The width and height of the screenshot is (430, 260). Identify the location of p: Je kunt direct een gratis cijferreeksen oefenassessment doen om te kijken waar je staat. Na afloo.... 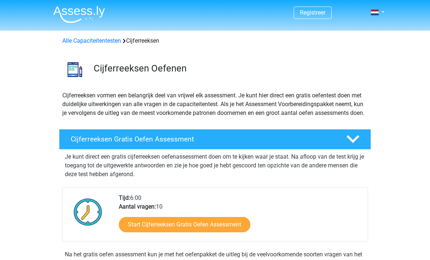
(215, 165).